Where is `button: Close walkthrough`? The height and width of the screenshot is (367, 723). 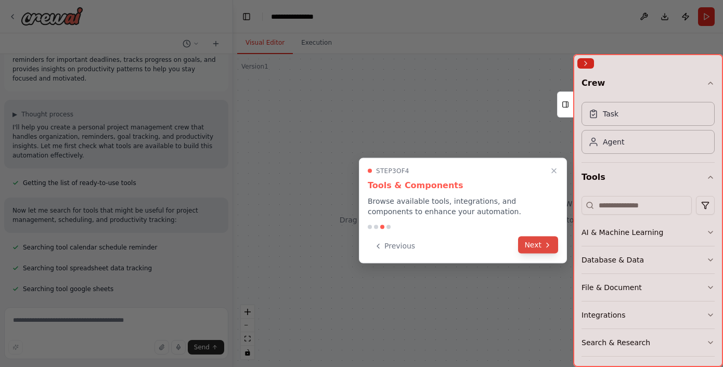 button: Close walkthrough is located at coordinates (554, 171).